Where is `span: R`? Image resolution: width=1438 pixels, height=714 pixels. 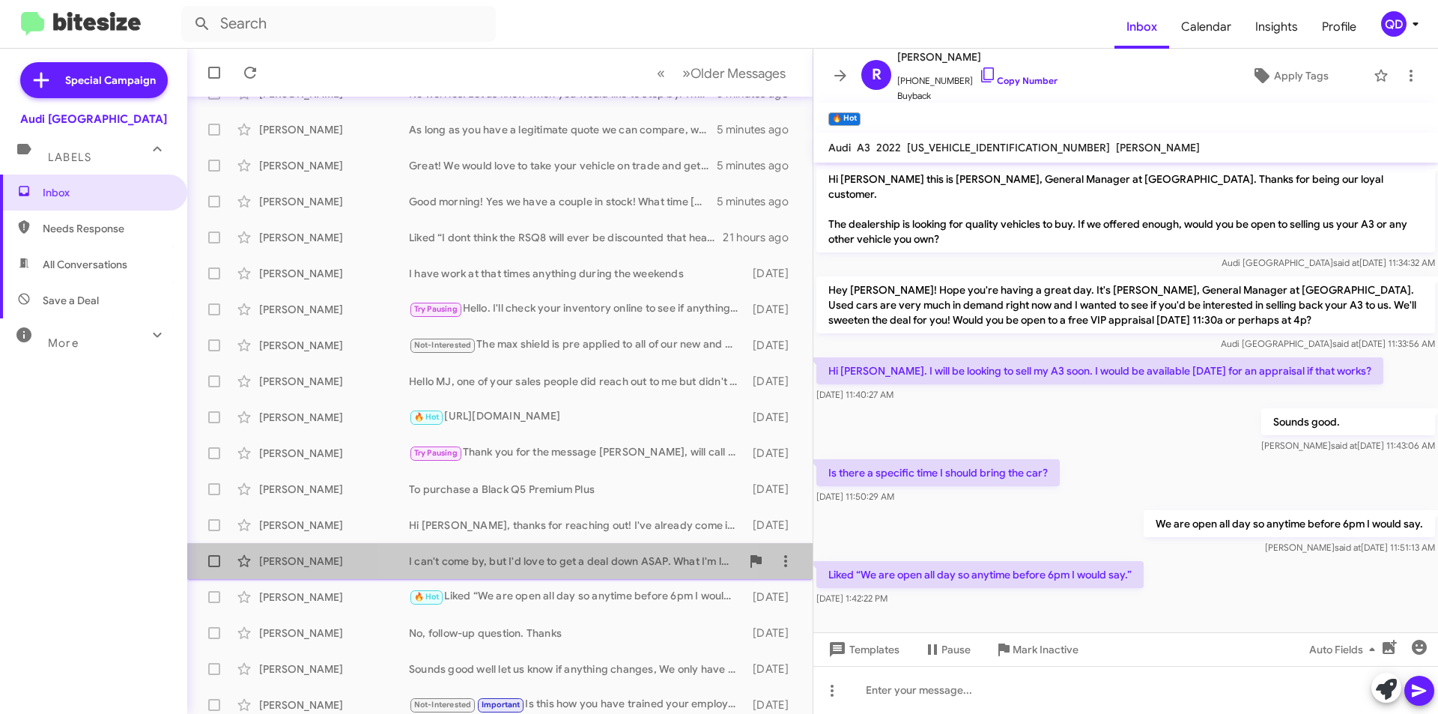 span: R is located at coordinates (877, 75).